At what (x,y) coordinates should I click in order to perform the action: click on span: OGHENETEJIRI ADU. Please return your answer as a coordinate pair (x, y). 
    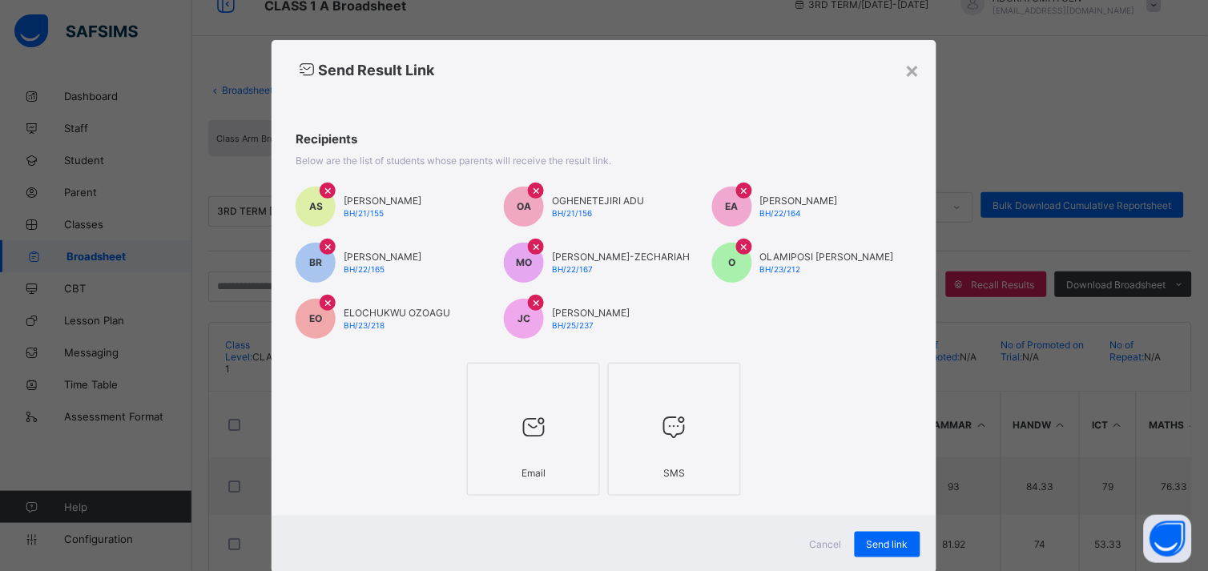
    Looking at the image, I should click on (598, 200).